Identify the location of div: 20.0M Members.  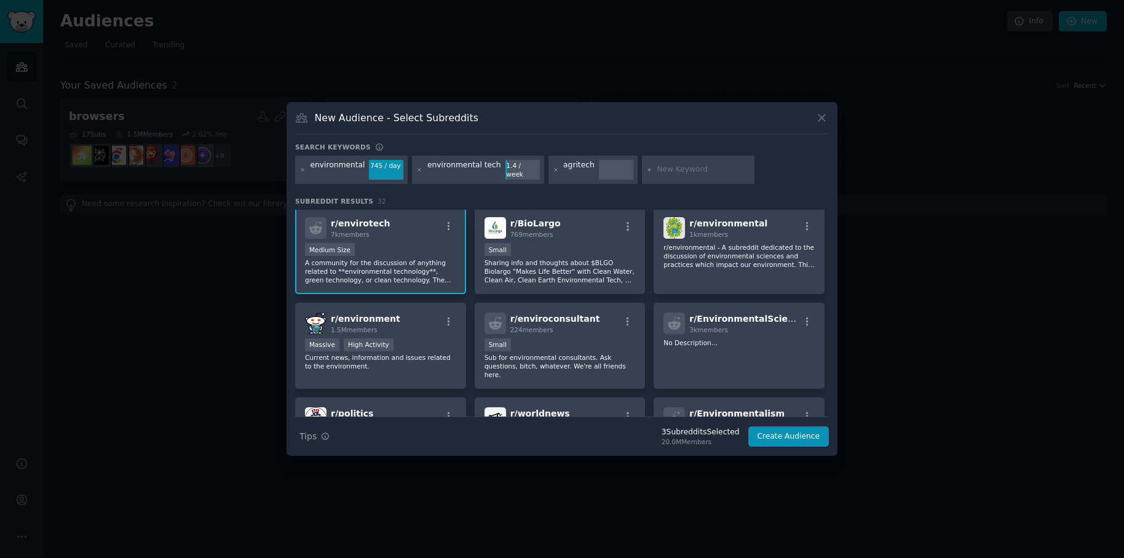
(700, 441).